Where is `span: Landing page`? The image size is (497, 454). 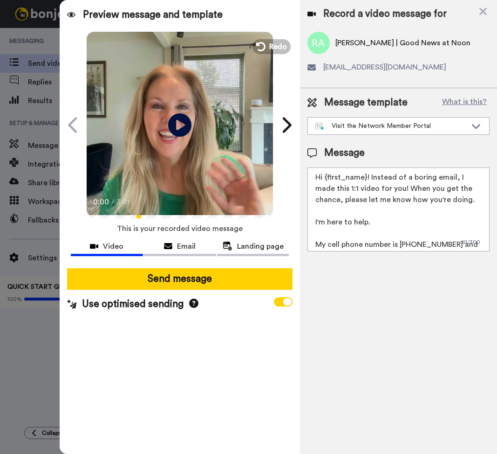
span: Landing page is located at coordinates (261, 246).